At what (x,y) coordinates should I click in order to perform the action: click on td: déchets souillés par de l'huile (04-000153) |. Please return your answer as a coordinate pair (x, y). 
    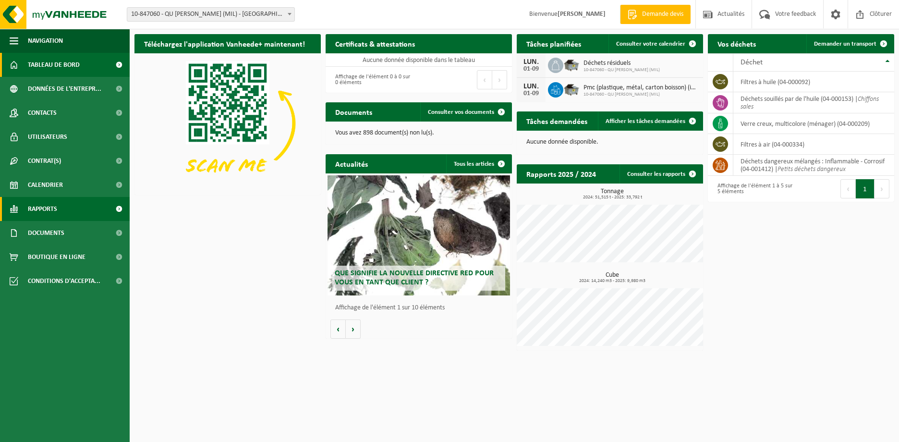
    Looking at the image, I should click on (813, 103).